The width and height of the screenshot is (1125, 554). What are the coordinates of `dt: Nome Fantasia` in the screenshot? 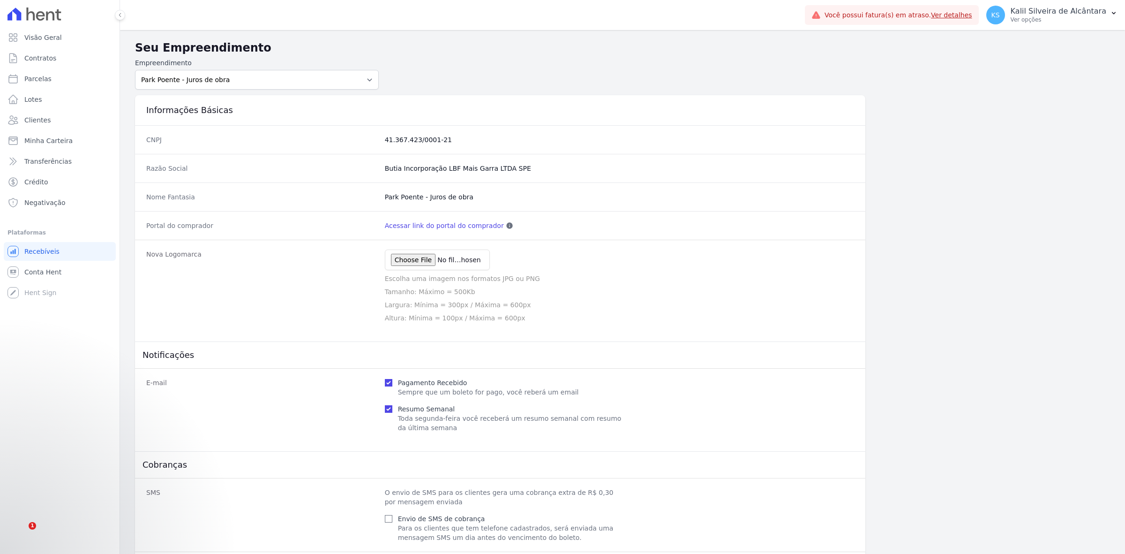 It's located at (262, 197).